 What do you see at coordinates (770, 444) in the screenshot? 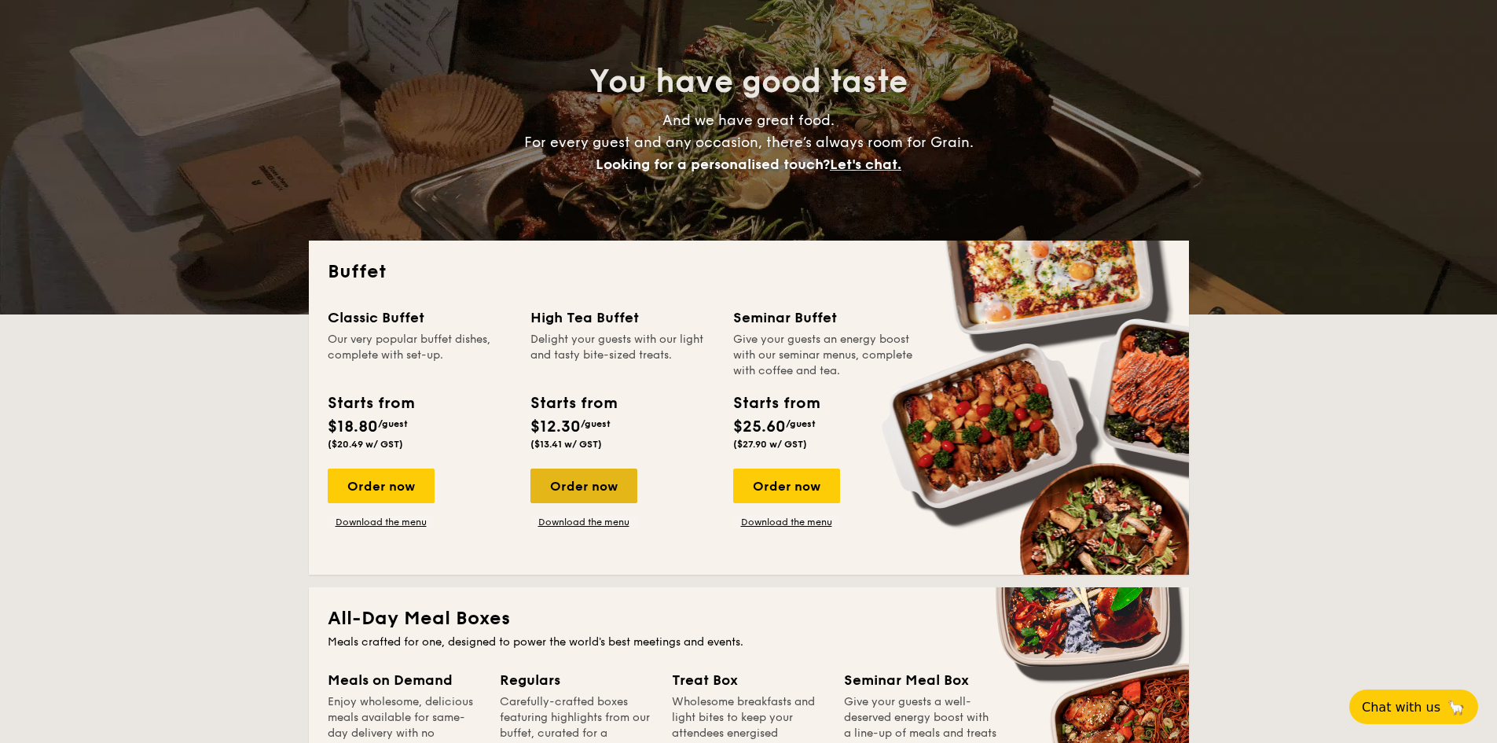
I see `span: ($27.90 w/ GST)` at bounding box center [770, 444].